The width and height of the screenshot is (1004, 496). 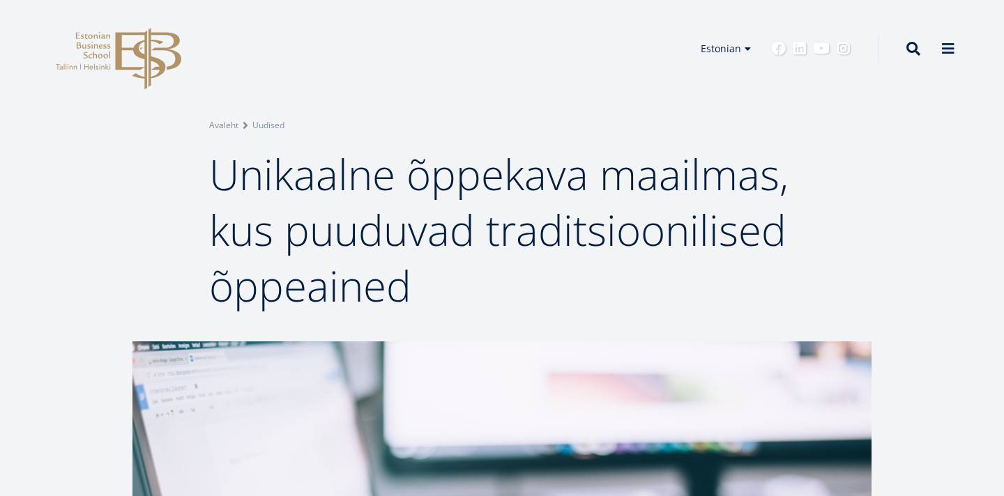 I want to click on a: Youtube, so click(x=821, y=49).